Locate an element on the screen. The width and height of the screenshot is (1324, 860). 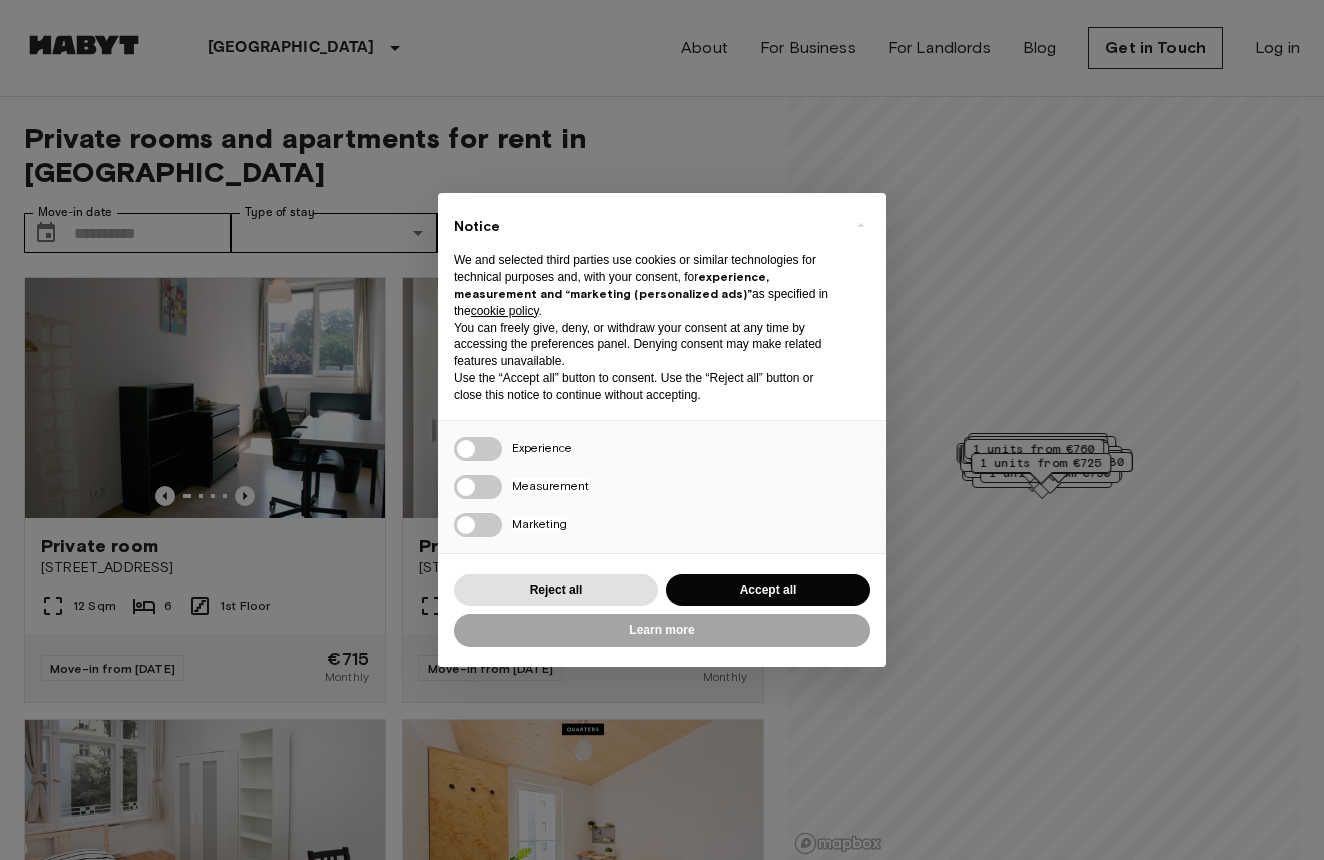
p: Use the “Accept all” button to consent. Use the “Reject all” button or close this notice to conti... is located at coordinates (646, 387).